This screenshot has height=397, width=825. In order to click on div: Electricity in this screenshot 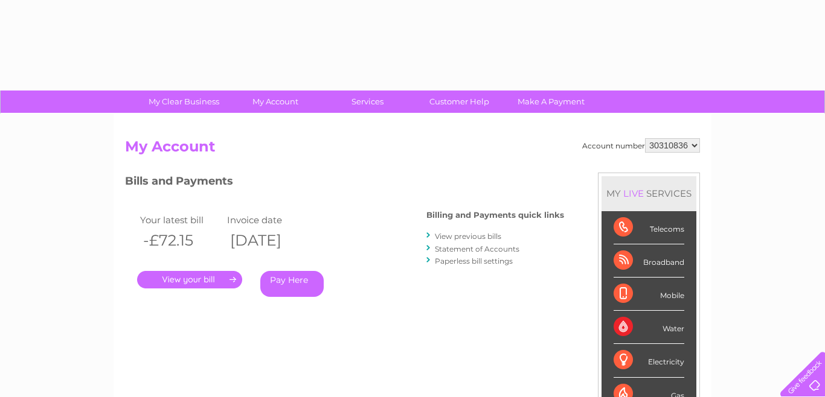, I will do `click(649, 361)`.